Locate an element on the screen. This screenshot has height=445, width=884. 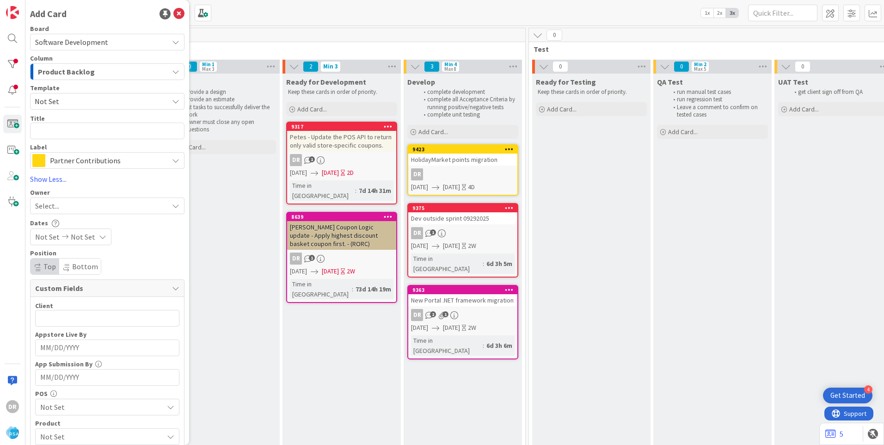
div: 9423 is located at coordinates (463, 149).